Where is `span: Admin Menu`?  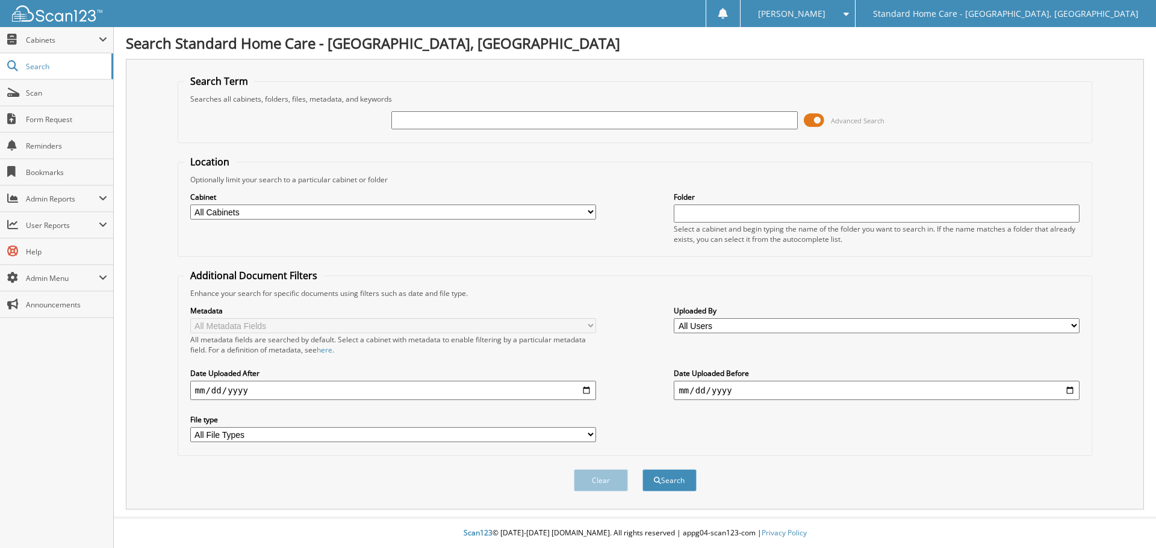
span: Admin Menu is located at coordinates (62, 278).